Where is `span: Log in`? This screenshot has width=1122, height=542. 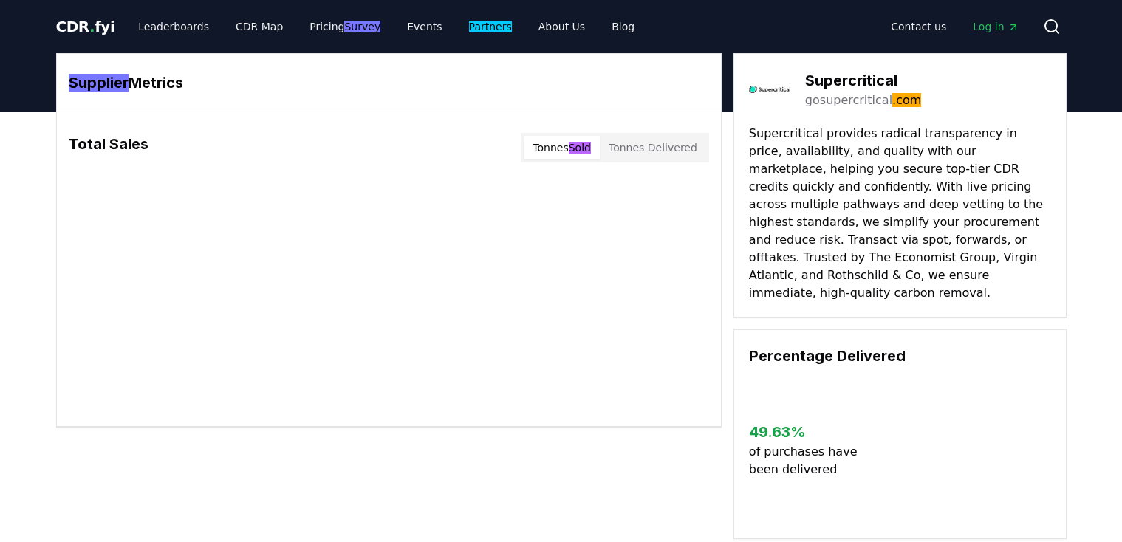 span: Log in is located at coordinates (996, 27).